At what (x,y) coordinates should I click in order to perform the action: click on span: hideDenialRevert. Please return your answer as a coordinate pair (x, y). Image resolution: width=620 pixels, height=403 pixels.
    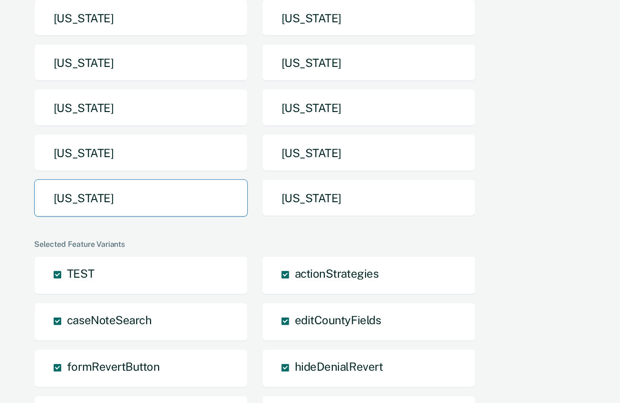
    Looking at the image, I should click on (339, 367).